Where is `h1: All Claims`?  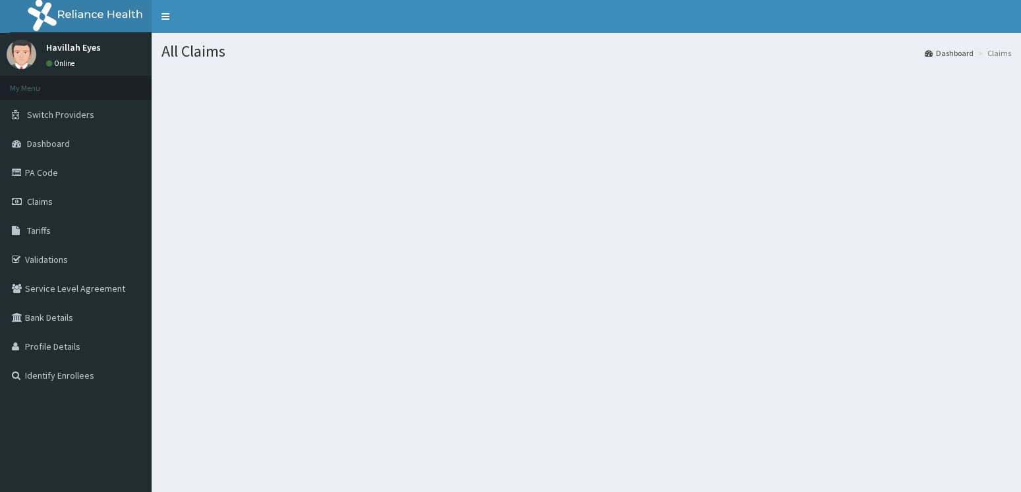
h1: All Claims is located at coordinates (586, 51).